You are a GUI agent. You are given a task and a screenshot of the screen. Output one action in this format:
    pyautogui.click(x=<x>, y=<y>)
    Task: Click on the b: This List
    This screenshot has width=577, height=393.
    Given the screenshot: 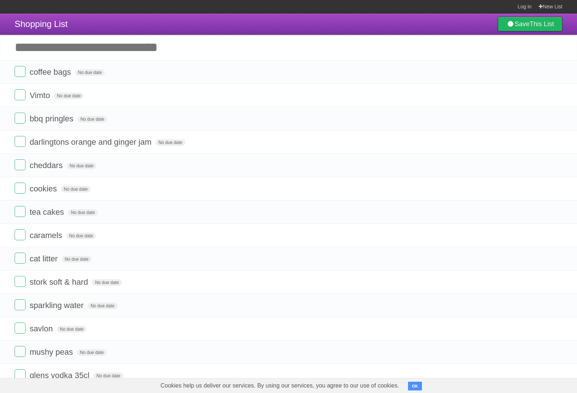 What is the action you would take?
    pyautogui.click(x=541, y=24)
    